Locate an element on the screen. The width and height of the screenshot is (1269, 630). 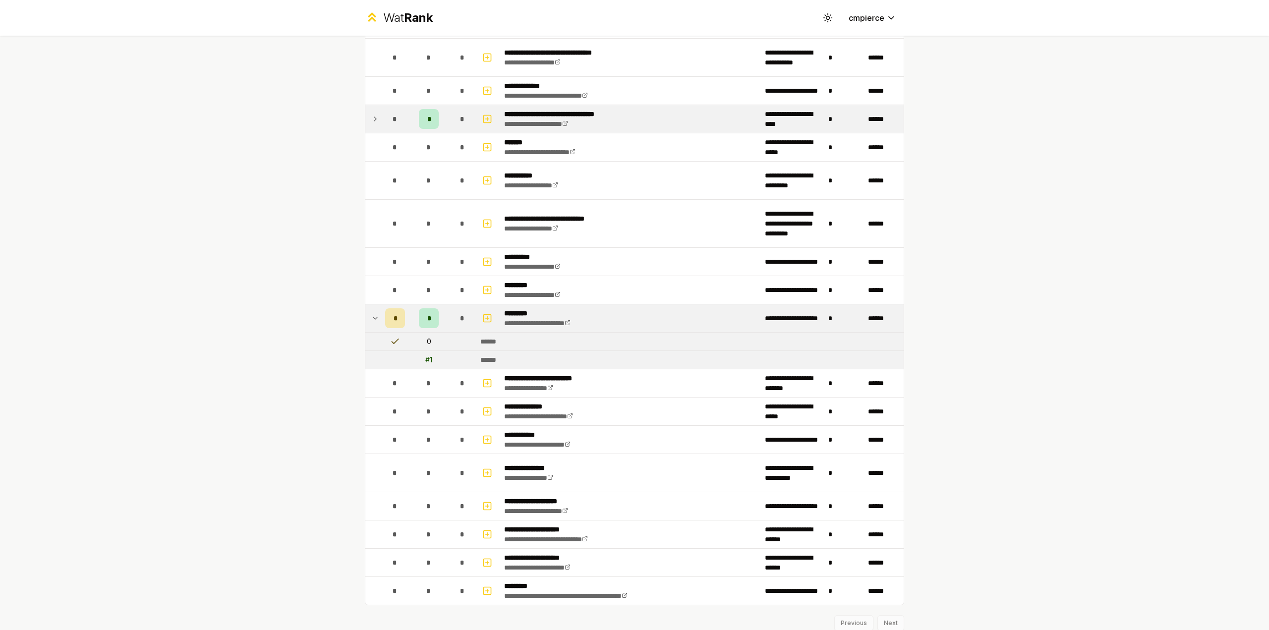
div: Wat is located at coordinates (408, 18).